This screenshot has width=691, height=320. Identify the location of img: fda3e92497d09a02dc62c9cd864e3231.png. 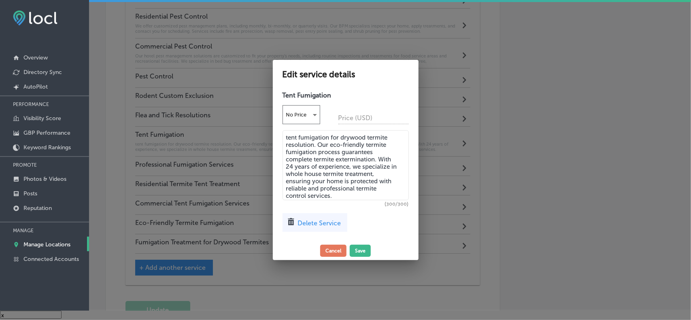
(35, 18).